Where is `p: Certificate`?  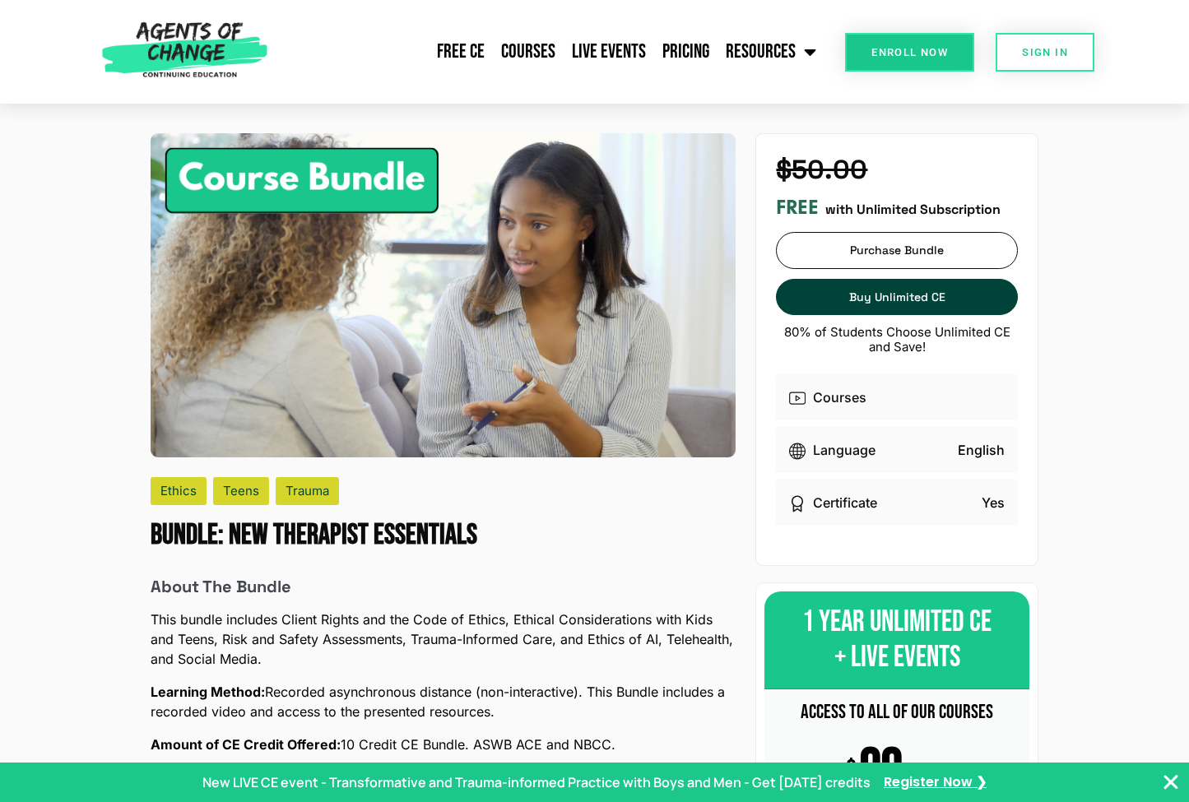 p: Certificate is located at coordinates (845, 503).